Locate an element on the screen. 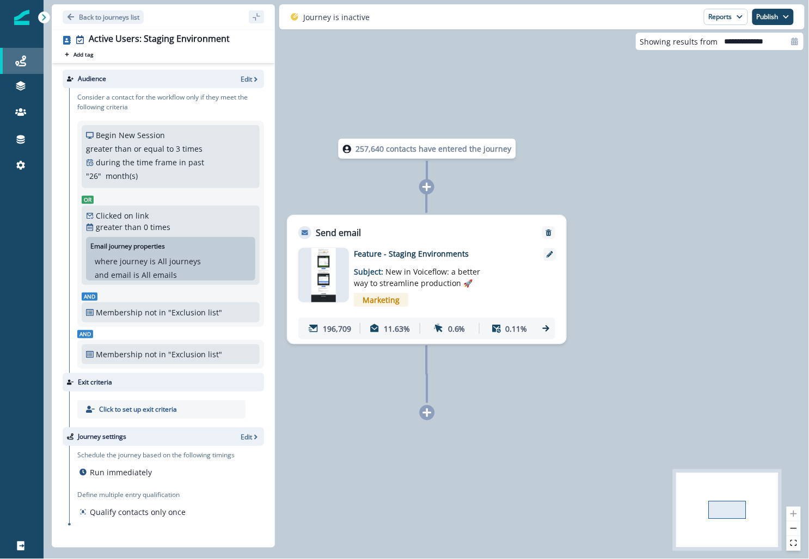  p: 0.11% is located at coordinates (516, 329).